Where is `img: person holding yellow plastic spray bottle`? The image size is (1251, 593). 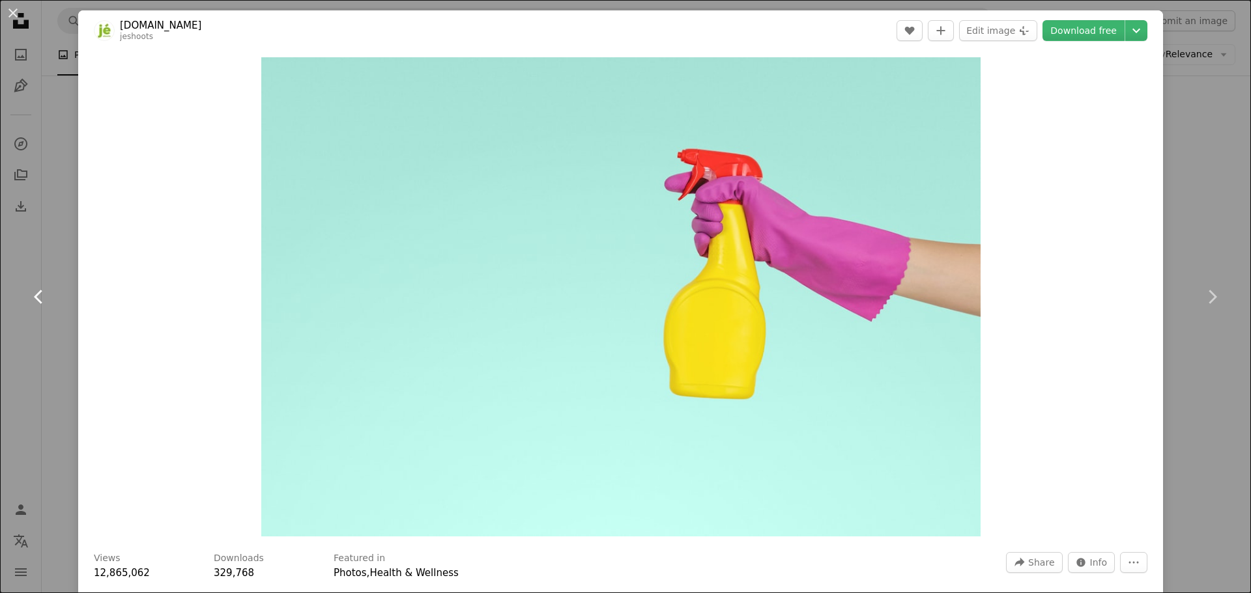
img: person holding yellow plastic spray bottle is located at coordinates (621, 297).